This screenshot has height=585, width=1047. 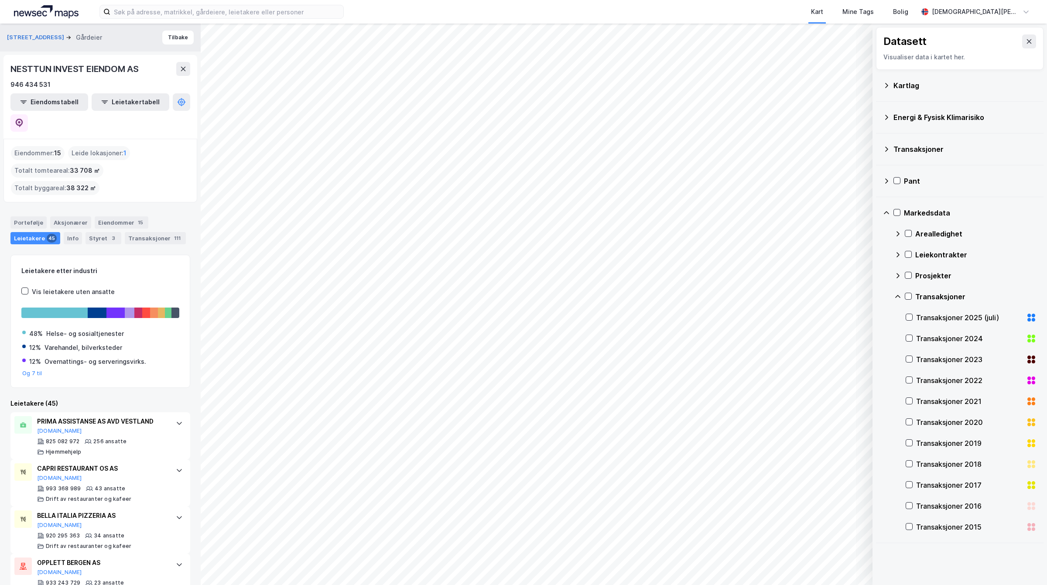 I want to click on div: Leietakere etter industri, so click(x=100, y=271).